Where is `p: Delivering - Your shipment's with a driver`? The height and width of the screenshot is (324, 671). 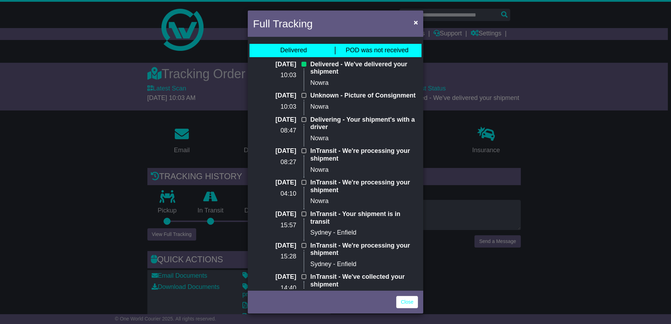
p: Delivering - Your shipment's with a driver is located at coordinates (364, 124).